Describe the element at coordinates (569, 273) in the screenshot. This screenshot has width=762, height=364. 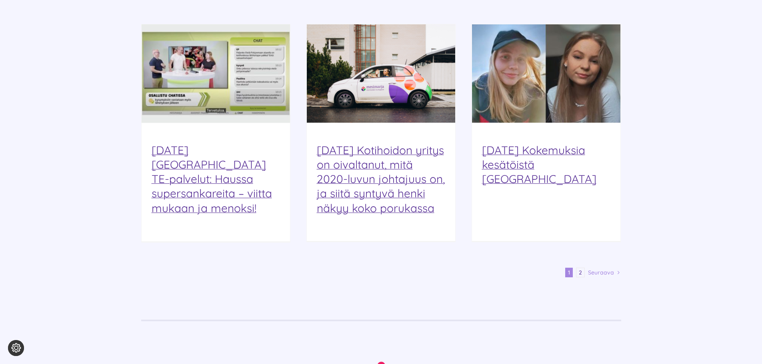
I see `span: 1` at that location.